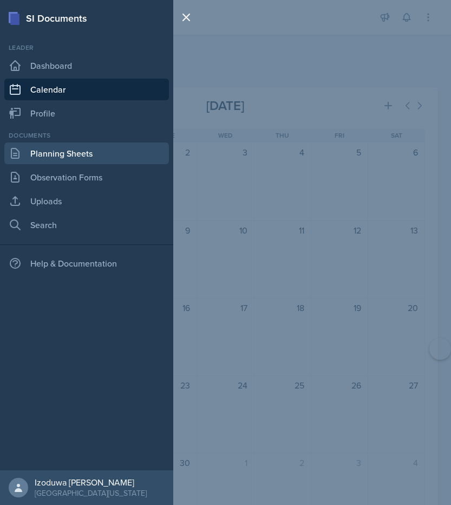 Image resolution: width=451 pixels, height=505 pixels. I want to click on a: Profile, so click(87, 113).